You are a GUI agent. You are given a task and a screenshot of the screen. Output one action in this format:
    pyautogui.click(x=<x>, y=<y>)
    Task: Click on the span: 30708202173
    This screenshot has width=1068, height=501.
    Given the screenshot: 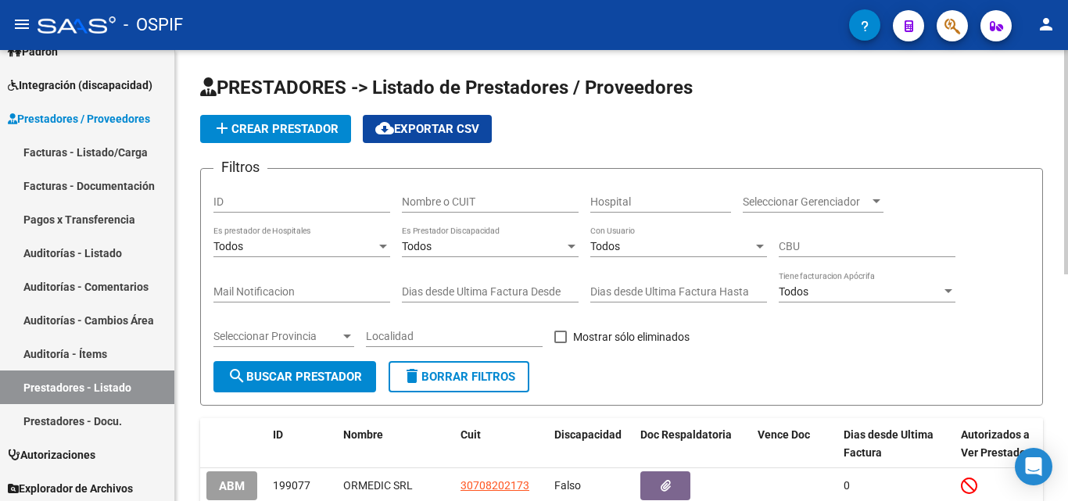 What is the action you would take?
    pyautogui.click(x=495, y=485)
    